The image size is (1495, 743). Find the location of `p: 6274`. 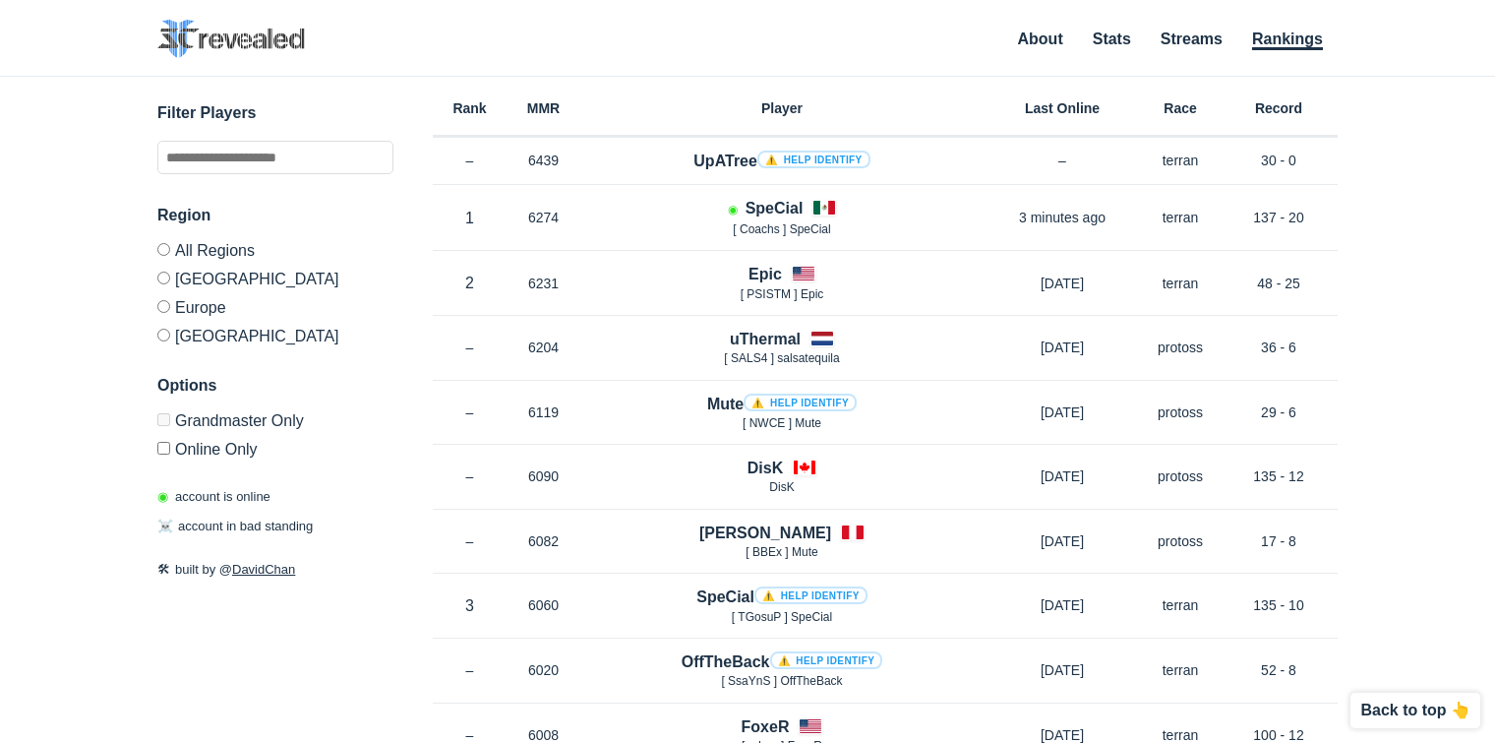

p: 6274 is located at coordinates (543, 217).